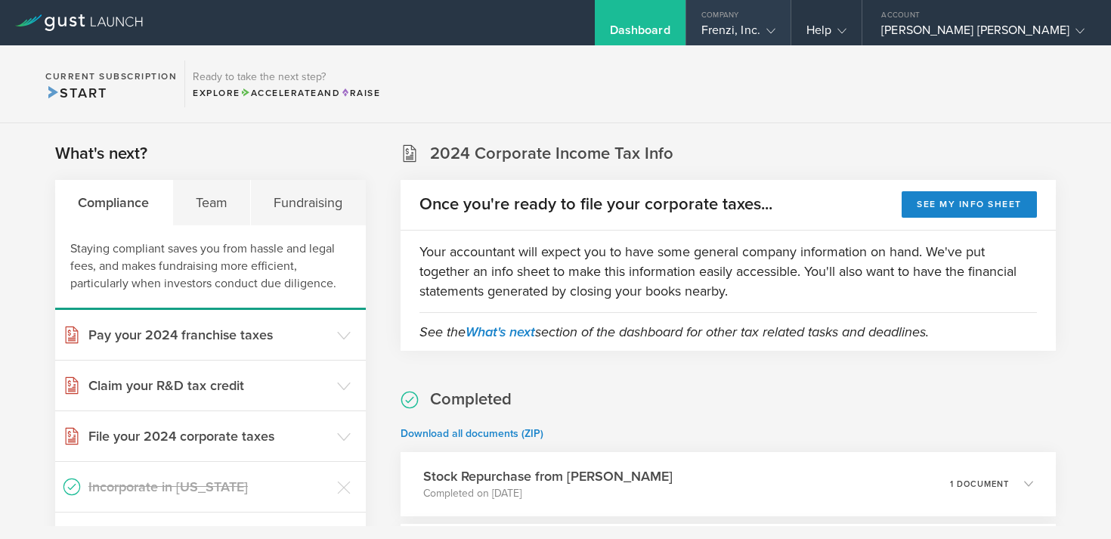 The image size is (1111, 539). Describe the element at coordinates (209, 436) in the screenshot. I see `h3: File your 2024 corporate taxes` at that location.